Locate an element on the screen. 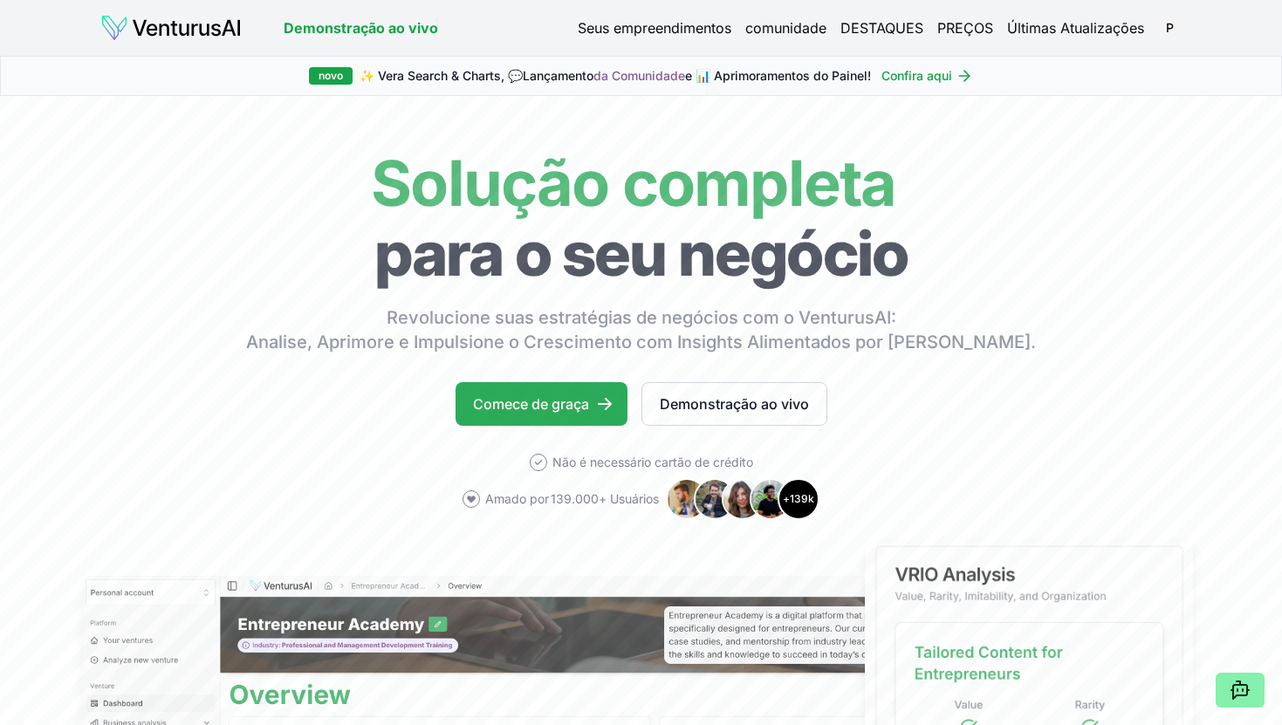 The height and width of the screenshot is (725, 1282). a: DESTAQUES is located at coordinates (882, 28).